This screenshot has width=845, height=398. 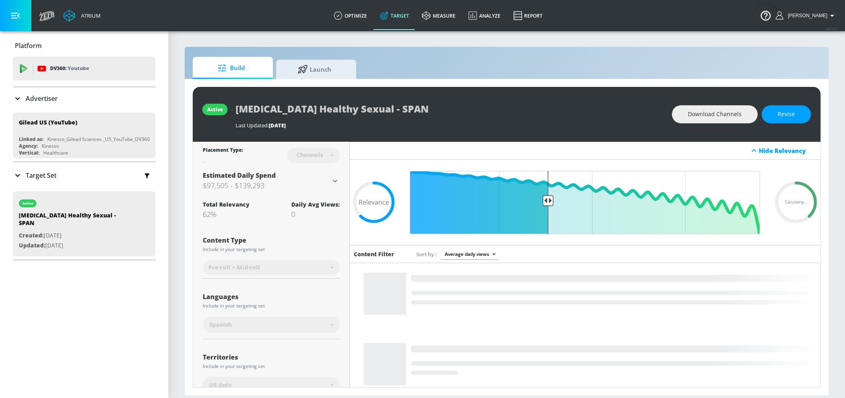 I want to click on p: Target Set, so click(x=41, y=176).